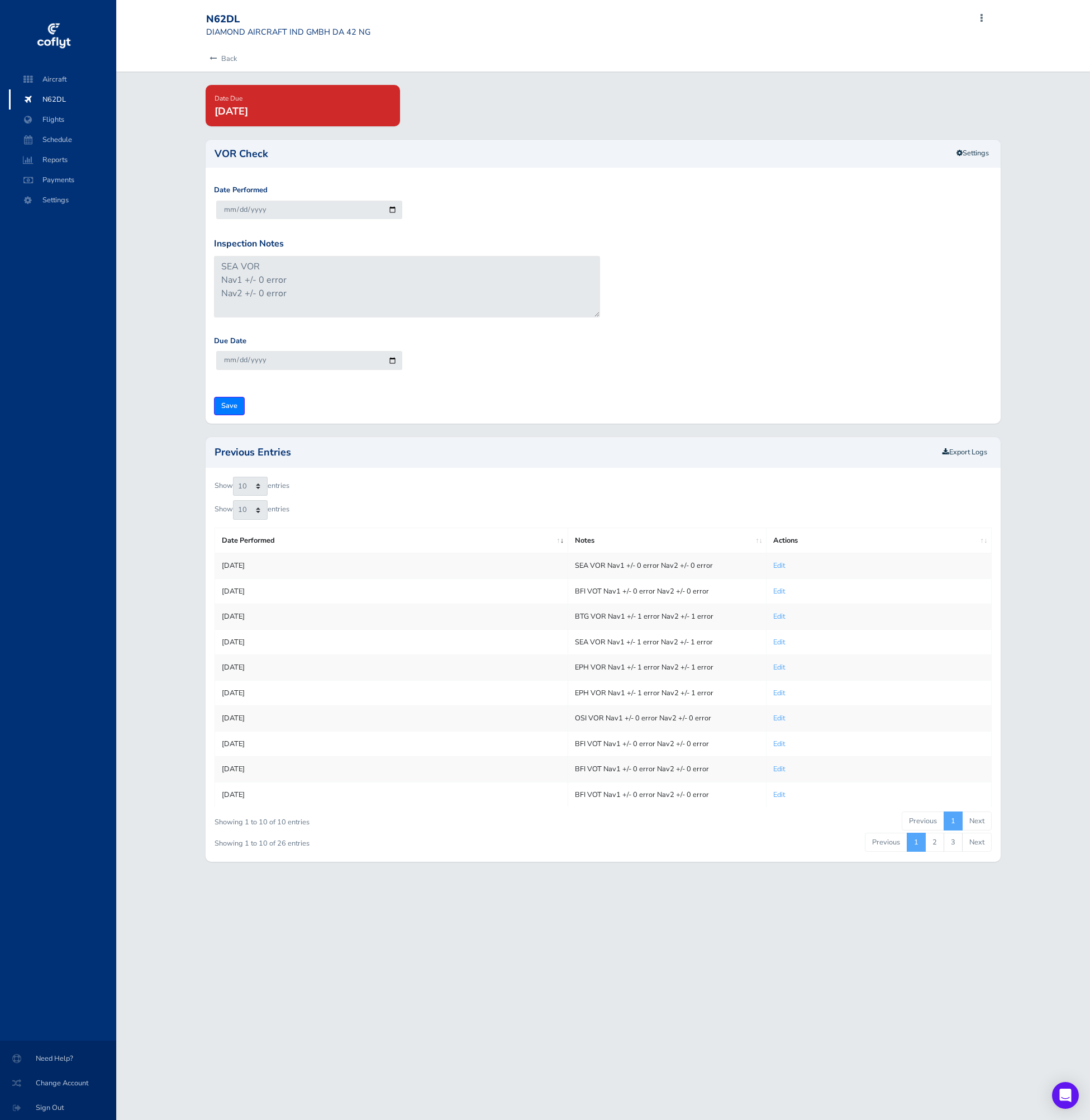  I want to click on span: Flights, so click(63, 120).